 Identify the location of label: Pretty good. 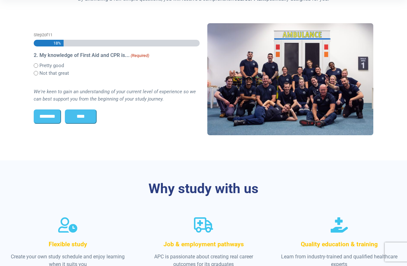
(51, 65).